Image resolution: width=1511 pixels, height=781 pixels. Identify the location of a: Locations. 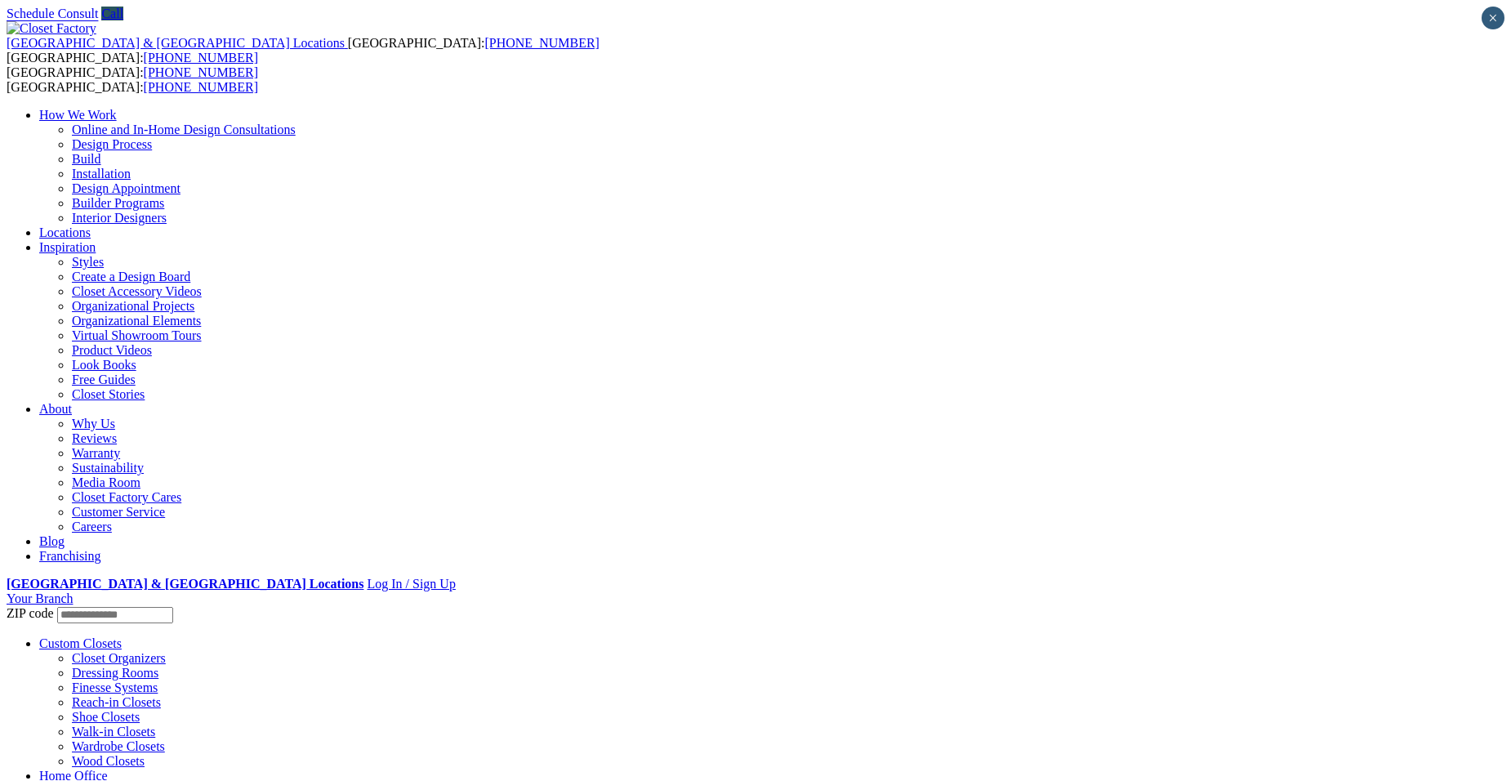
(65, 232).